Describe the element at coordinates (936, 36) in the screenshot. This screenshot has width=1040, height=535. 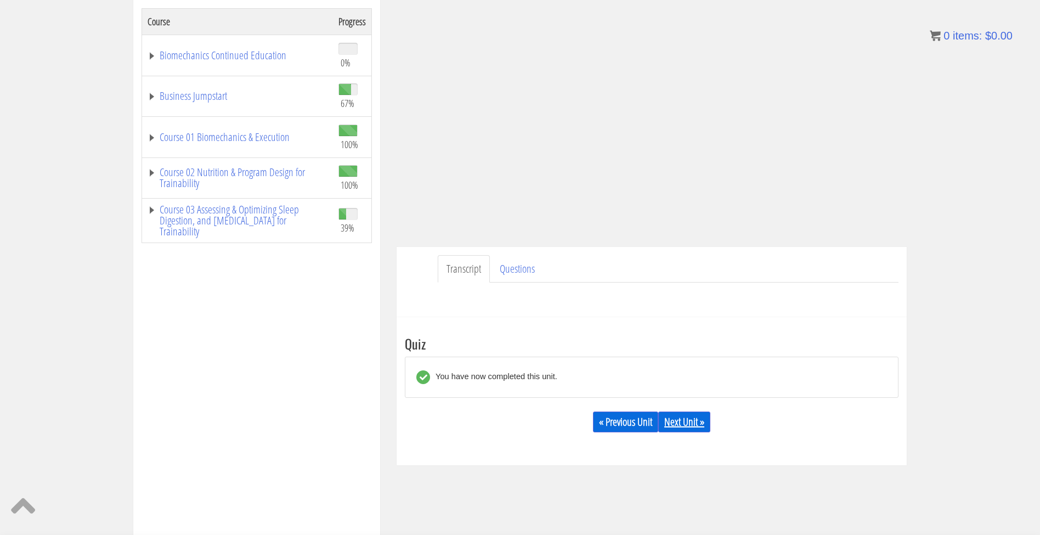
I see `img: icon11.png` at that location.